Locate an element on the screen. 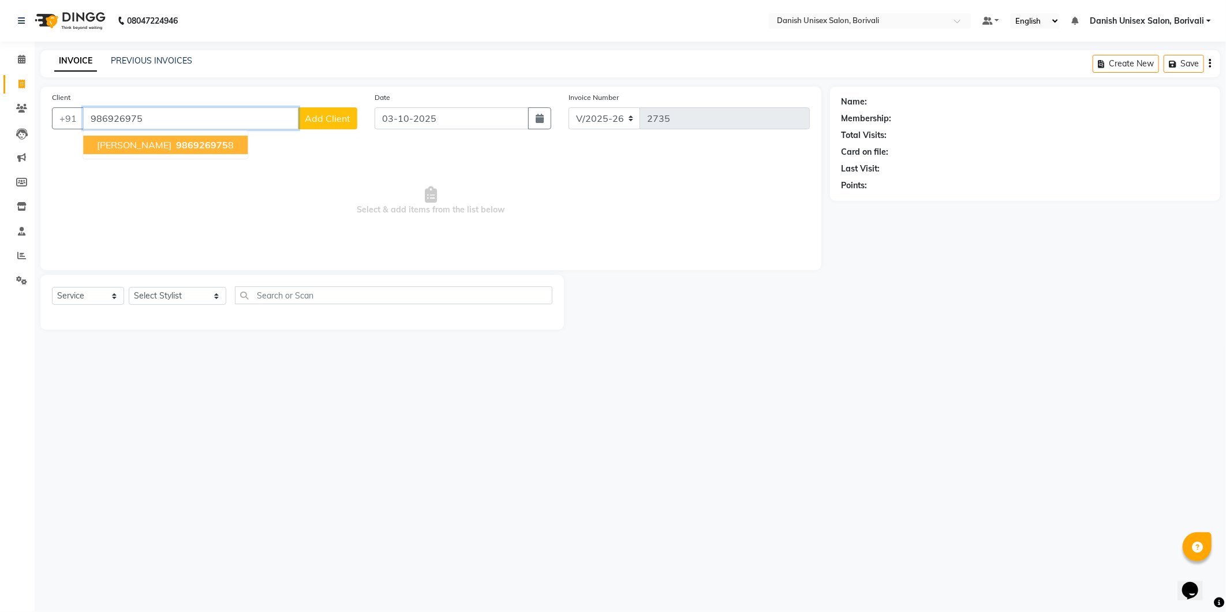  input: Search by Name/Mobile/Email/Code is located at coordinates (190, 118).